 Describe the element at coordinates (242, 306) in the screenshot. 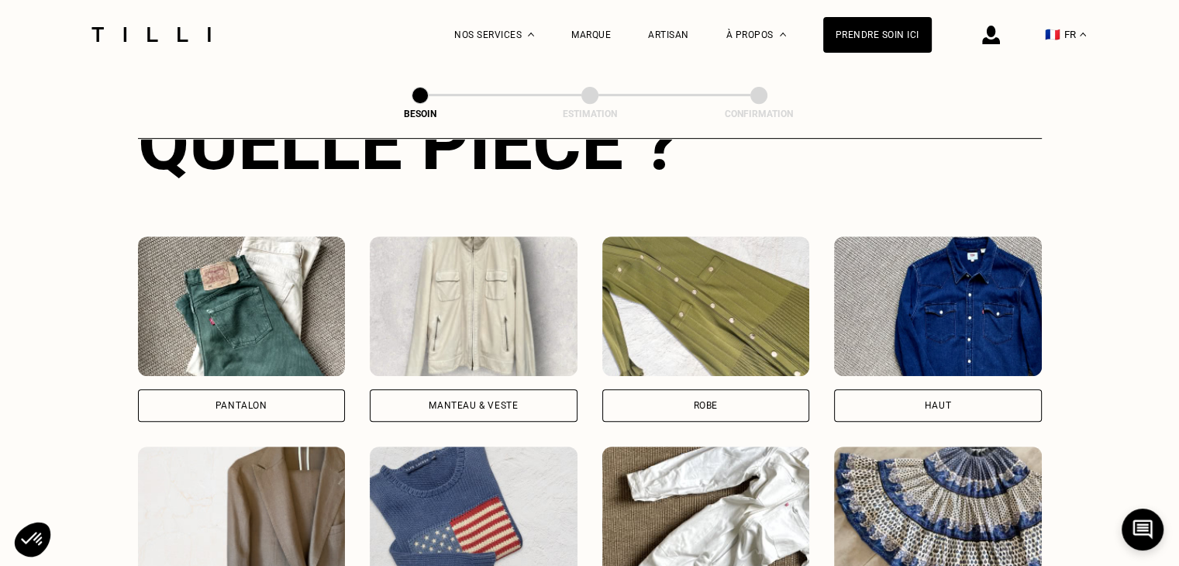

I see `img: Tilli retouche votre Pantalon` at that location.